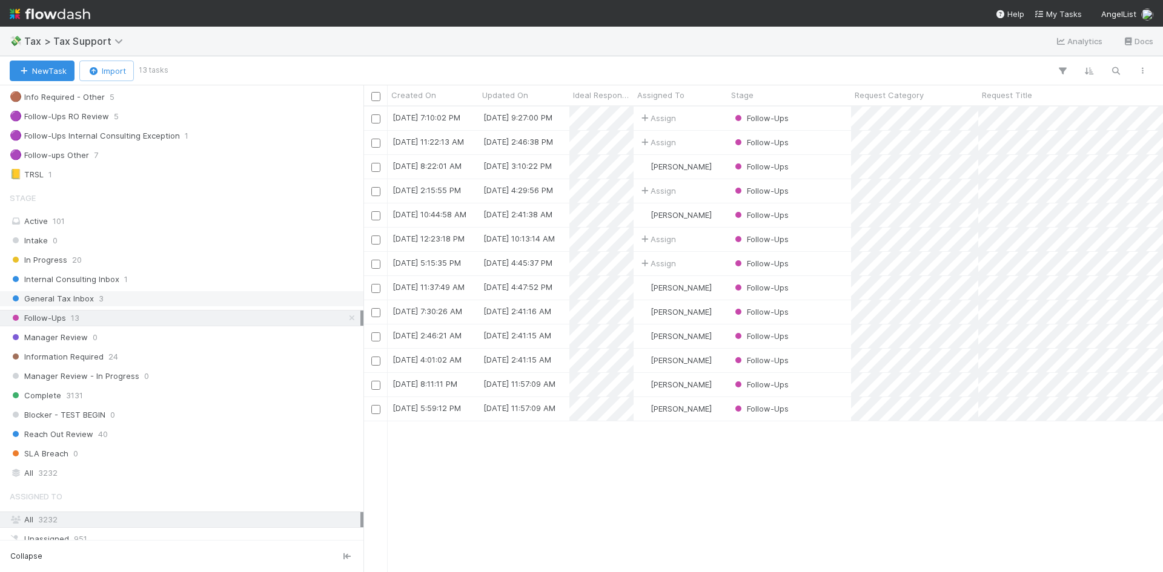  I want to click on span: Intake, so click(28, 240).